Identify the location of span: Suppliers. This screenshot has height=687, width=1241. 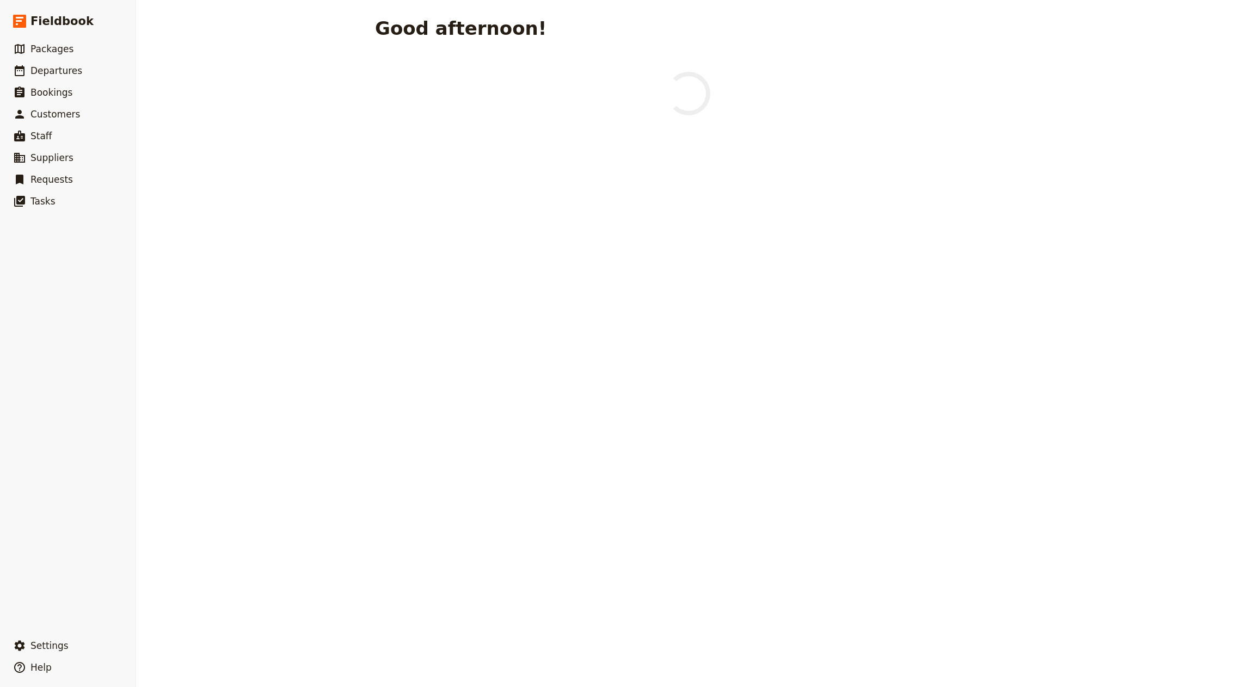
(52, 158).